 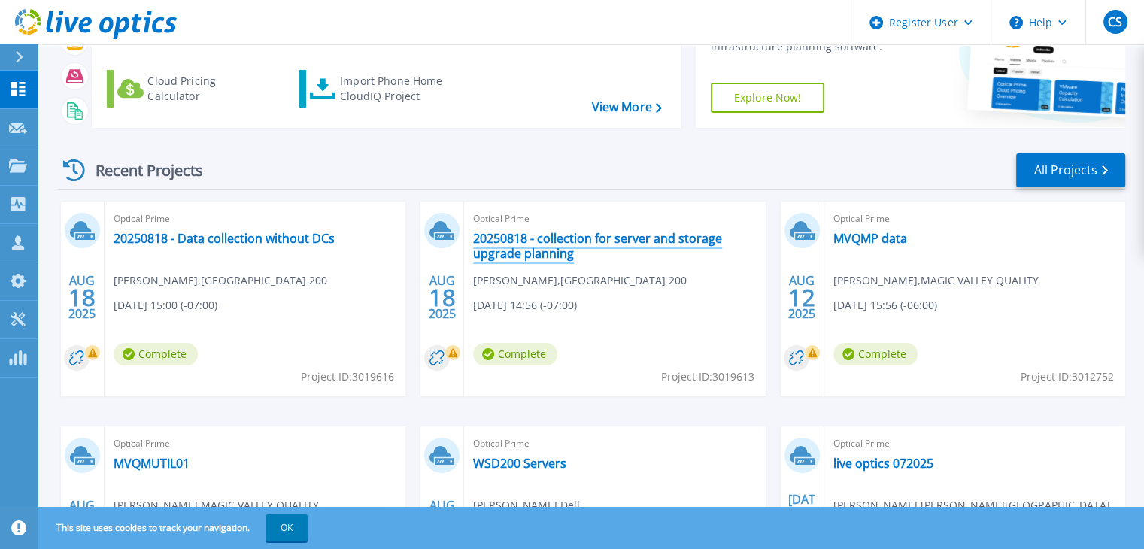 What do you see at coordinates (287, 528) in the screenshot?
I see `button: OK` at bounding box center [287, 528].